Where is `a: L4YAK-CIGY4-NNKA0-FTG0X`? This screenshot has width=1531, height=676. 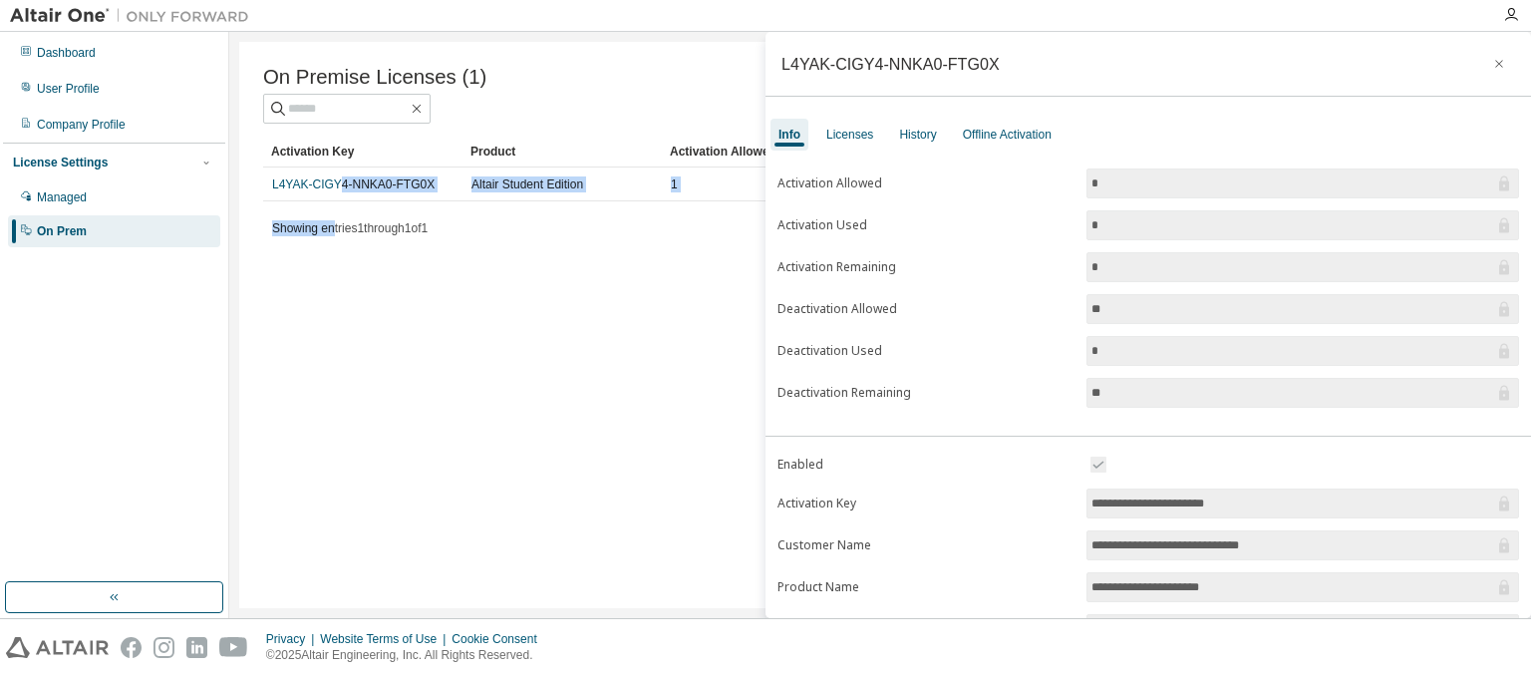
a: L4YAK-CIGY4-NNKA0-FTG0X is located at coordinates (353, 184).